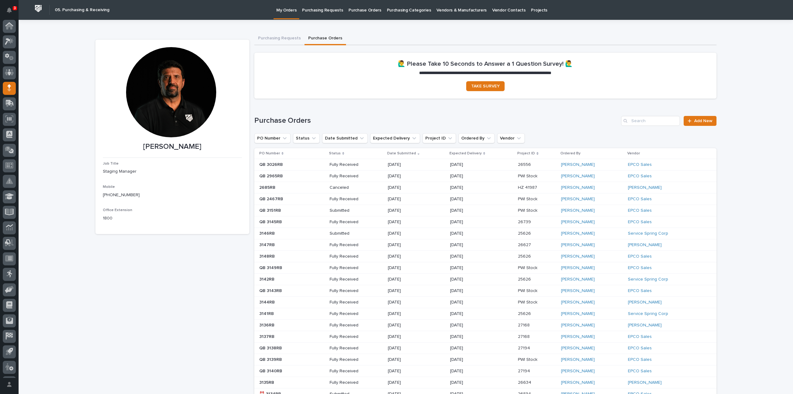 The image size is (793, 394). What do you see at coordinates (436, 120) in the screenshot?
I see `h1: Purchase Orders` at bounding box center [436, 120].